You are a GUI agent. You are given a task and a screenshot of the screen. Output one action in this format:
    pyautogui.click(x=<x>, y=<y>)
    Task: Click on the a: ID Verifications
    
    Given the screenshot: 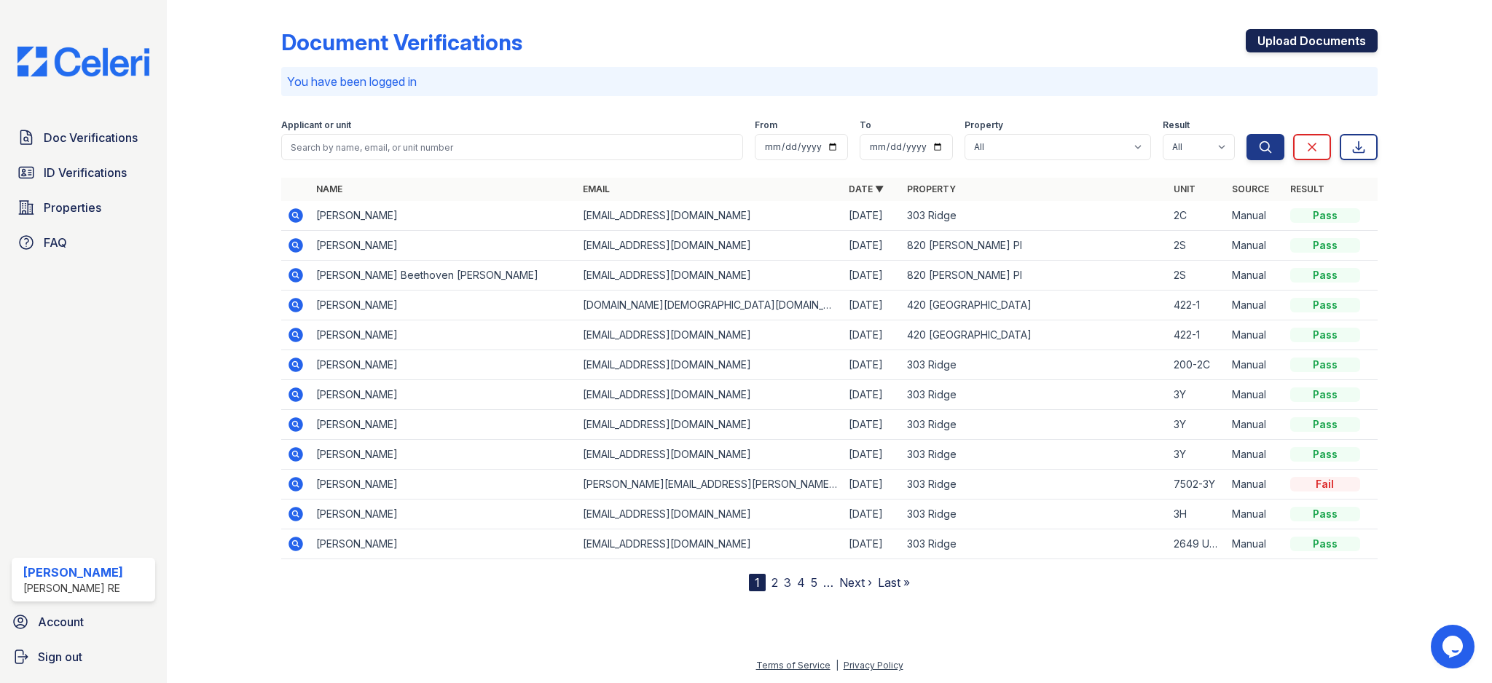 What is the action you would take?
    pyautogui.click(x=83, y=173)
    